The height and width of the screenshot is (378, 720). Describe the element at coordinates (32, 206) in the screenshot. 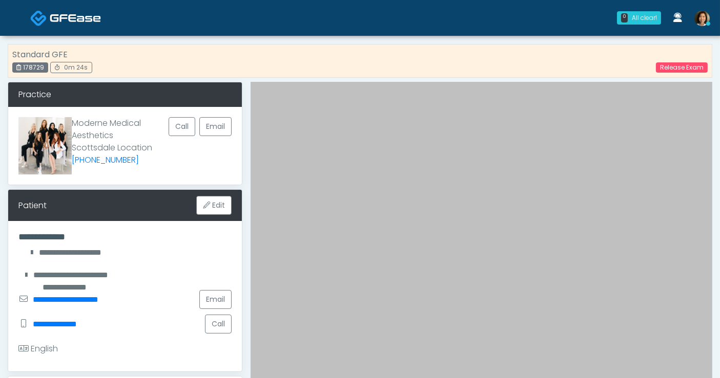

I see `div: Patient` at that location.